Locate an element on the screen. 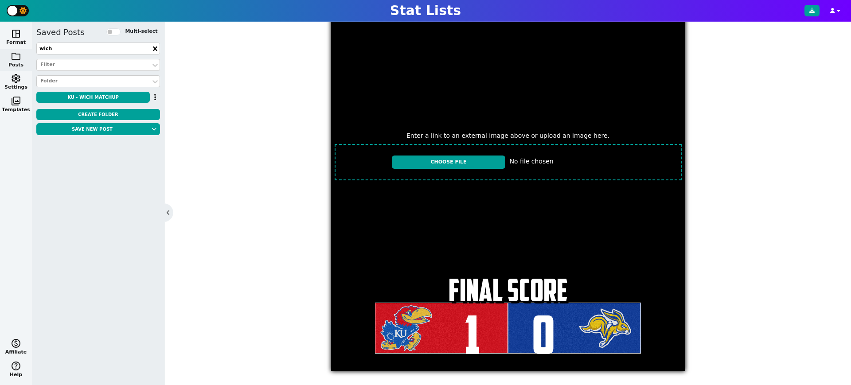 The image size is (851, 385). span: 1 is located at coordinates (472, 334).